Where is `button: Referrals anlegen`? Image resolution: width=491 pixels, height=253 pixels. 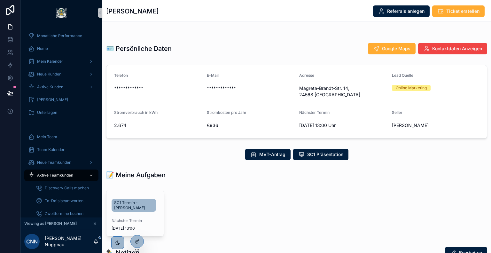
button: Referrals anlegen is located at coordinates (401, 11).